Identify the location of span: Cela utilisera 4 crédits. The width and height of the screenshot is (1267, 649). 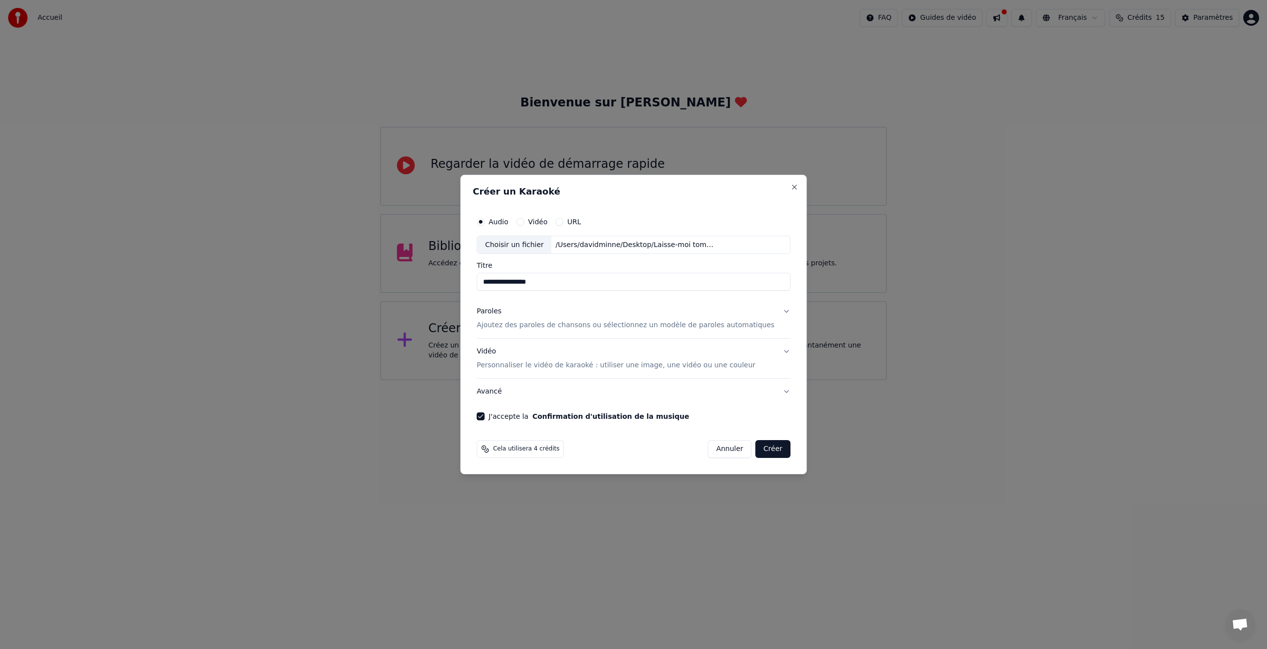
(526, 449).